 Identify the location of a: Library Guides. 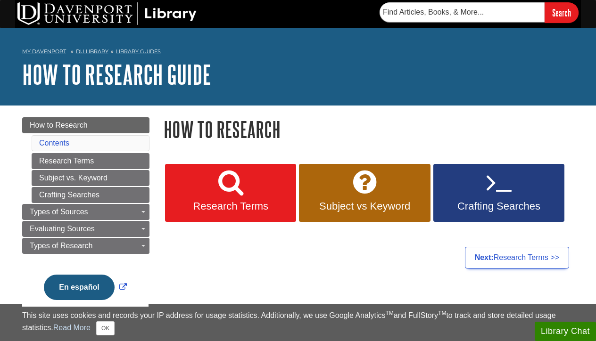
(138, 51).